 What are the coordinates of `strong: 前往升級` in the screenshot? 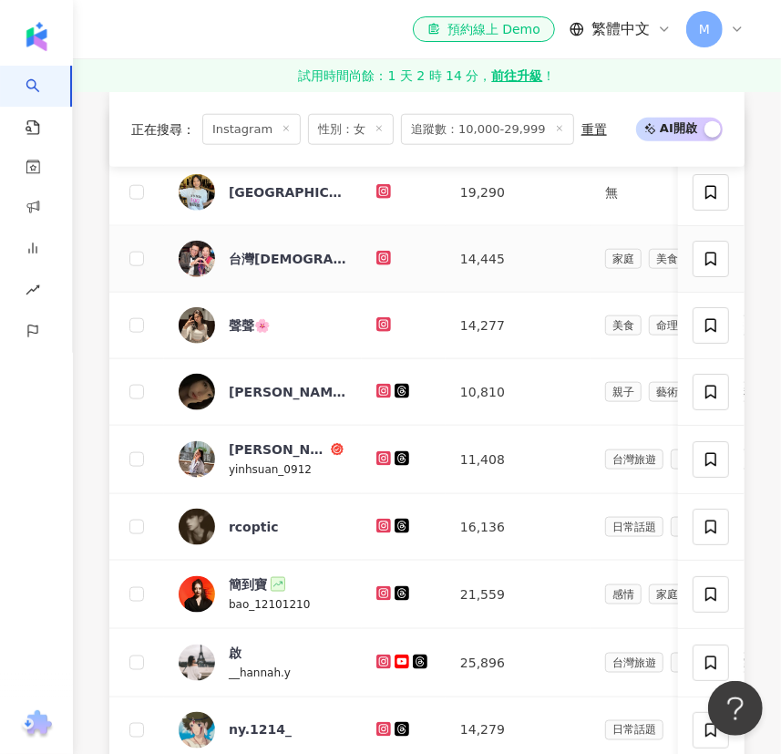 It's located at (517, 76).